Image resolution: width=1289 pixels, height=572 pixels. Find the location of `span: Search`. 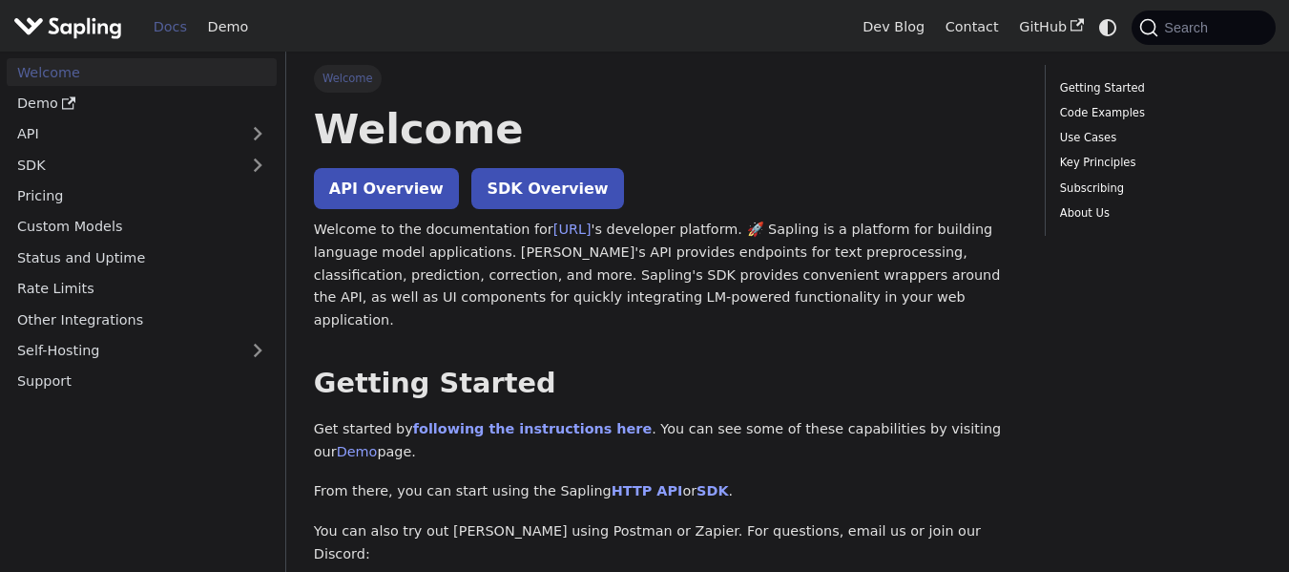

span: Search is located at coordinates (1189, 28).